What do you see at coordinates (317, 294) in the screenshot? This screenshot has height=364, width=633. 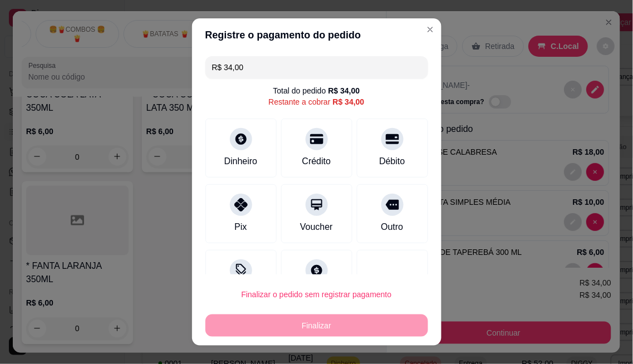 I see `button: Finalizar o pedido sem registrar pagamento` at bounding box center [317, 294].